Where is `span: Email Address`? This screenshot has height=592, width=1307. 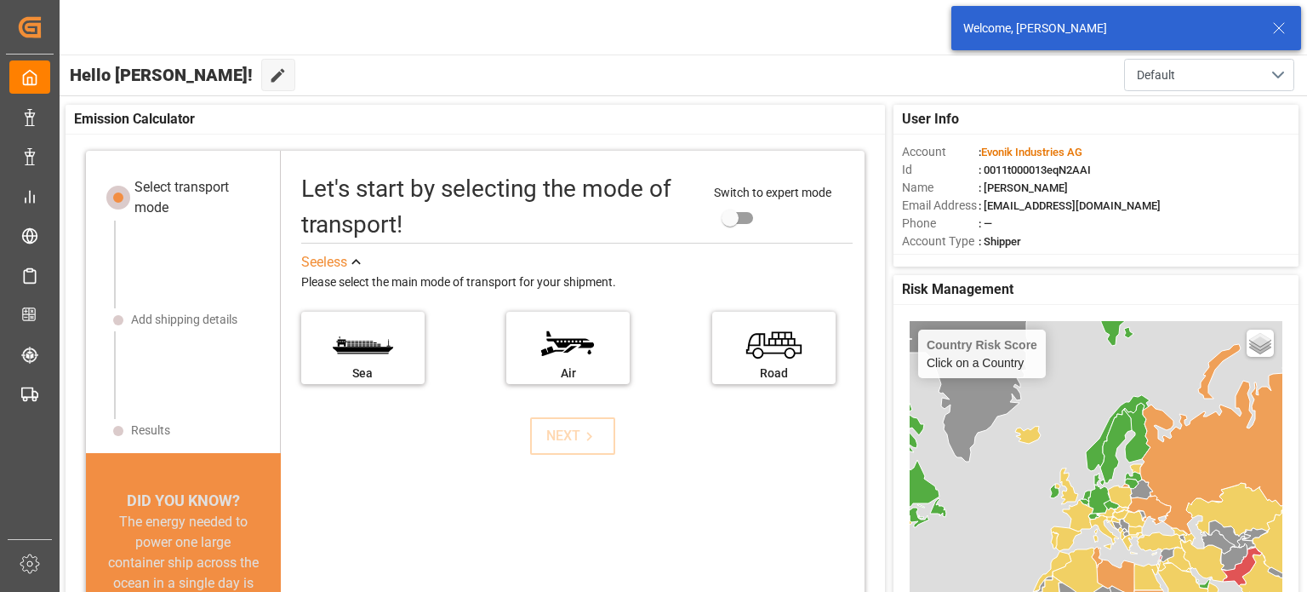 span: Email Address is located at coordinates (941, 205).